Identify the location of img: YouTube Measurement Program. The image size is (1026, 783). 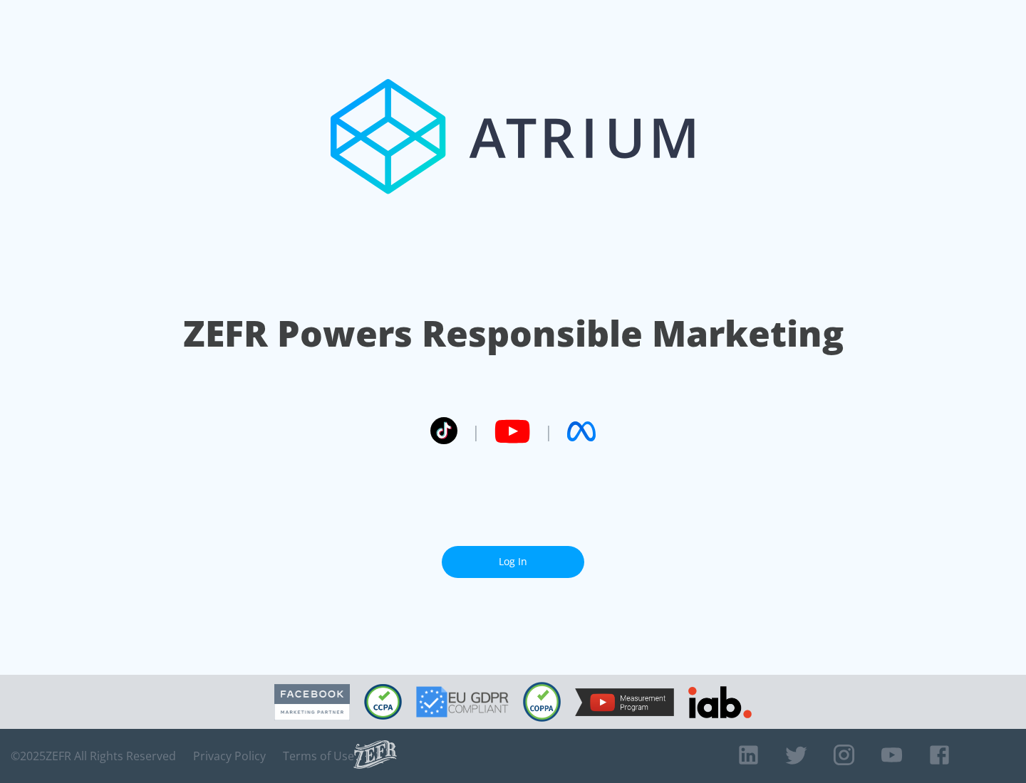
(624, 702).